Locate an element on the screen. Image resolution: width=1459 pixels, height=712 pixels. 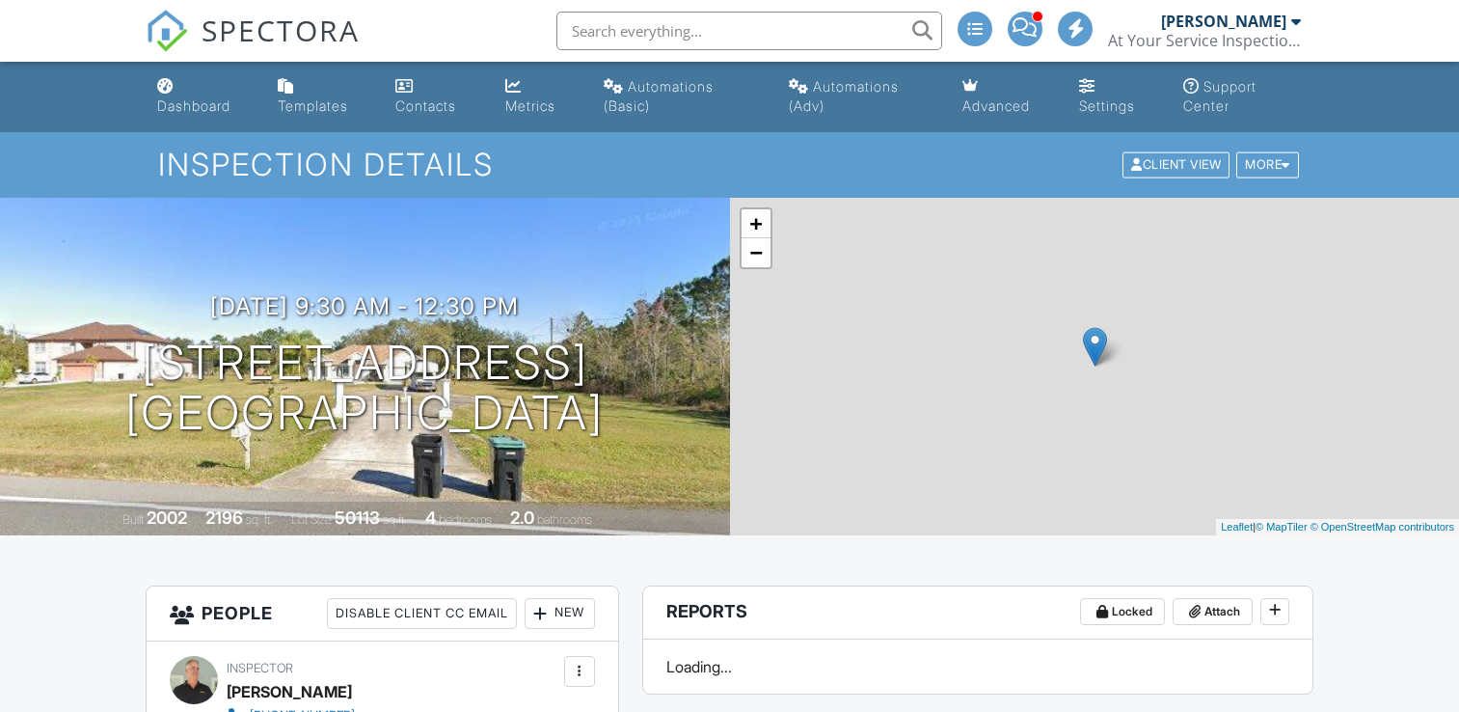
span: bedrooms is located at coordinates (465, 519).